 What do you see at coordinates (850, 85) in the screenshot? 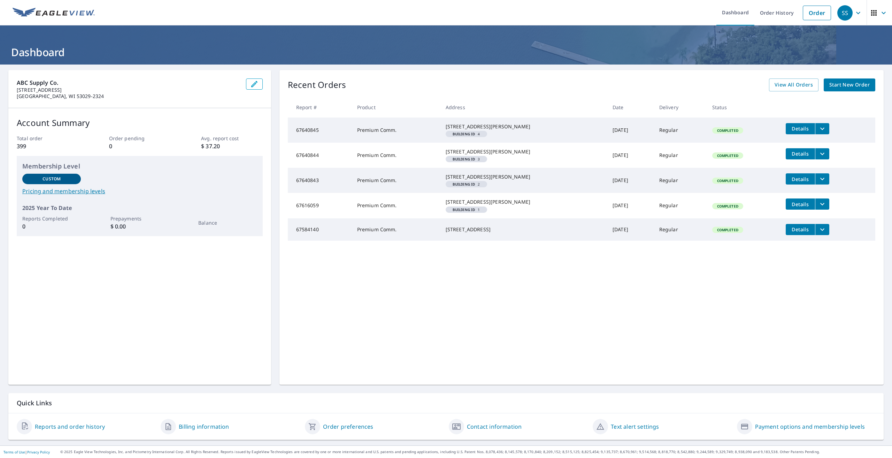
I see `span: Start New Order` at bounding box center [850, 85].